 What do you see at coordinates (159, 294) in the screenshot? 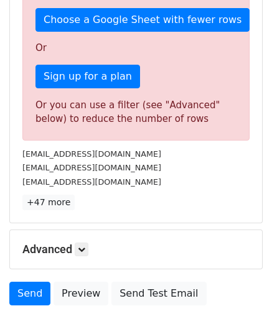
I see `a: Send Test Email` at bounding box center [159, 294].